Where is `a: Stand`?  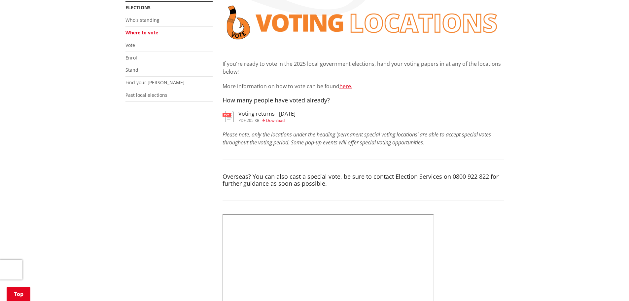 a: Stand is located at coordinates (132, 70).